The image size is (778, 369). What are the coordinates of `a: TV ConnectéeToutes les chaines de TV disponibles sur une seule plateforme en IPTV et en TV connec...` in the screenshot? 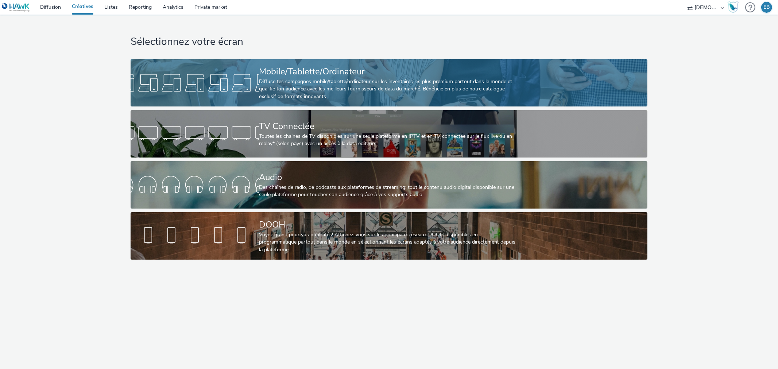 It's located at (389, 134).